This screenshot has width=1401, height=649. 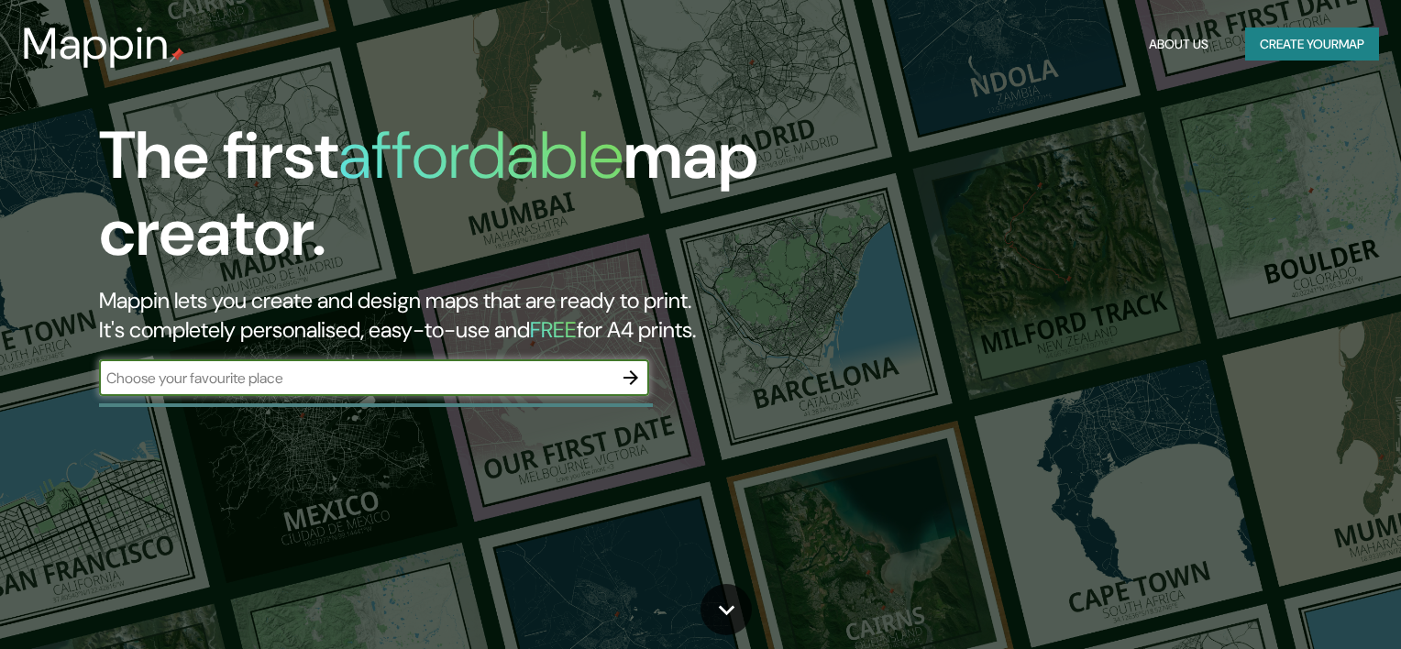 What do you see at coordinates (1178, 44) in the screenshot?
I see `button: About Us` at bounding box center [1178, 44].